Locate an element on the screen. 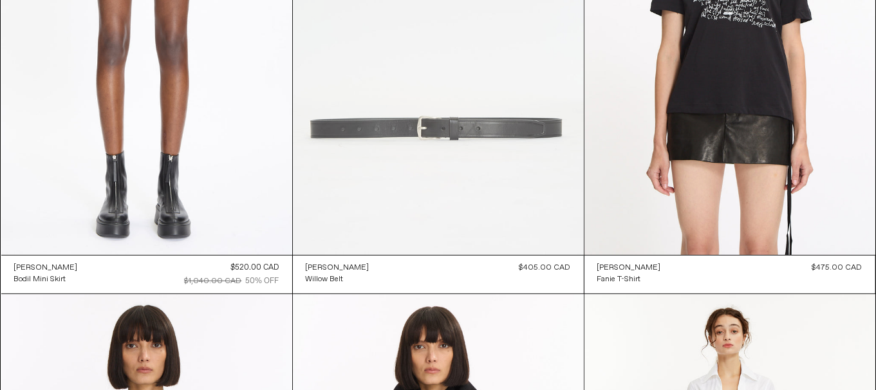 The width and height of the screenshot is (876, 390). a: Bodil Mini Skirt is located at coordinates (46, 279).